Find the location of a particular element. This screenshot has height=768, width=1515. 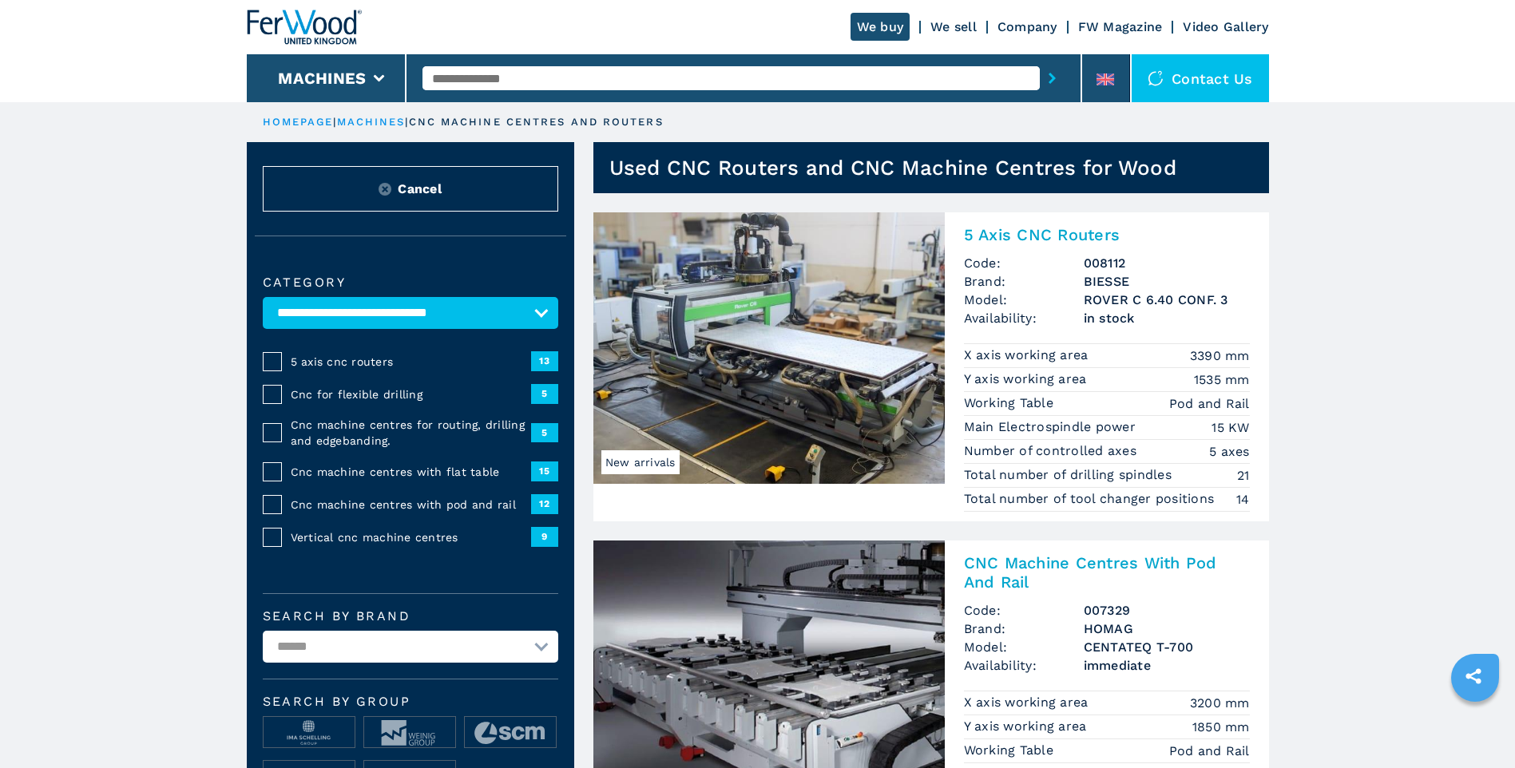

img: Contact us is located at coordinates (1156, 78).